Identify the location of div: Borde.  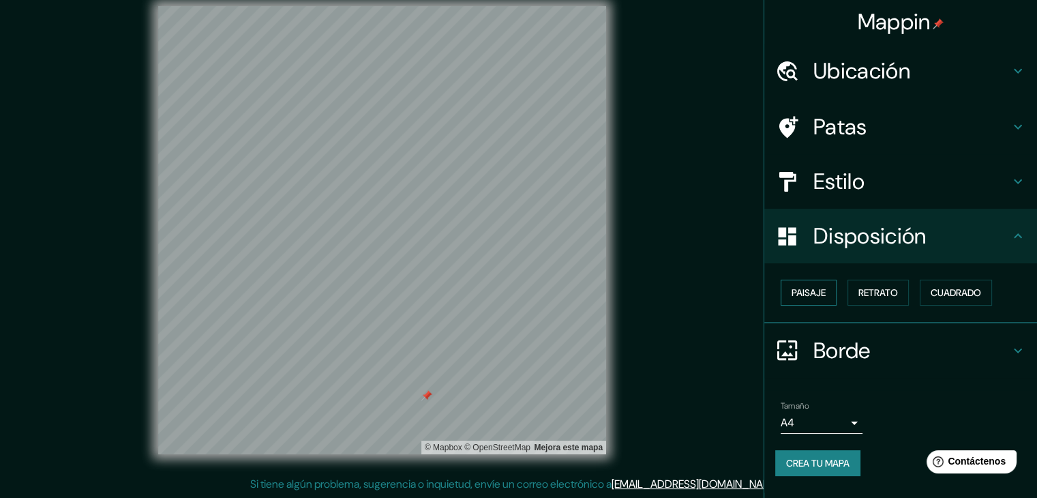
(901, 350).